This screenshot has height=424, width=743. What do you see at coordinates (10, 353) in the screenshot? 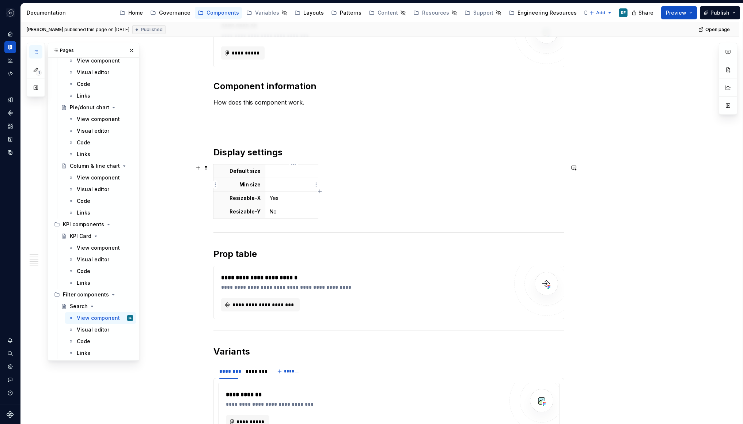
I see `button: Search ⌘K` at bounding box center [10, 353].